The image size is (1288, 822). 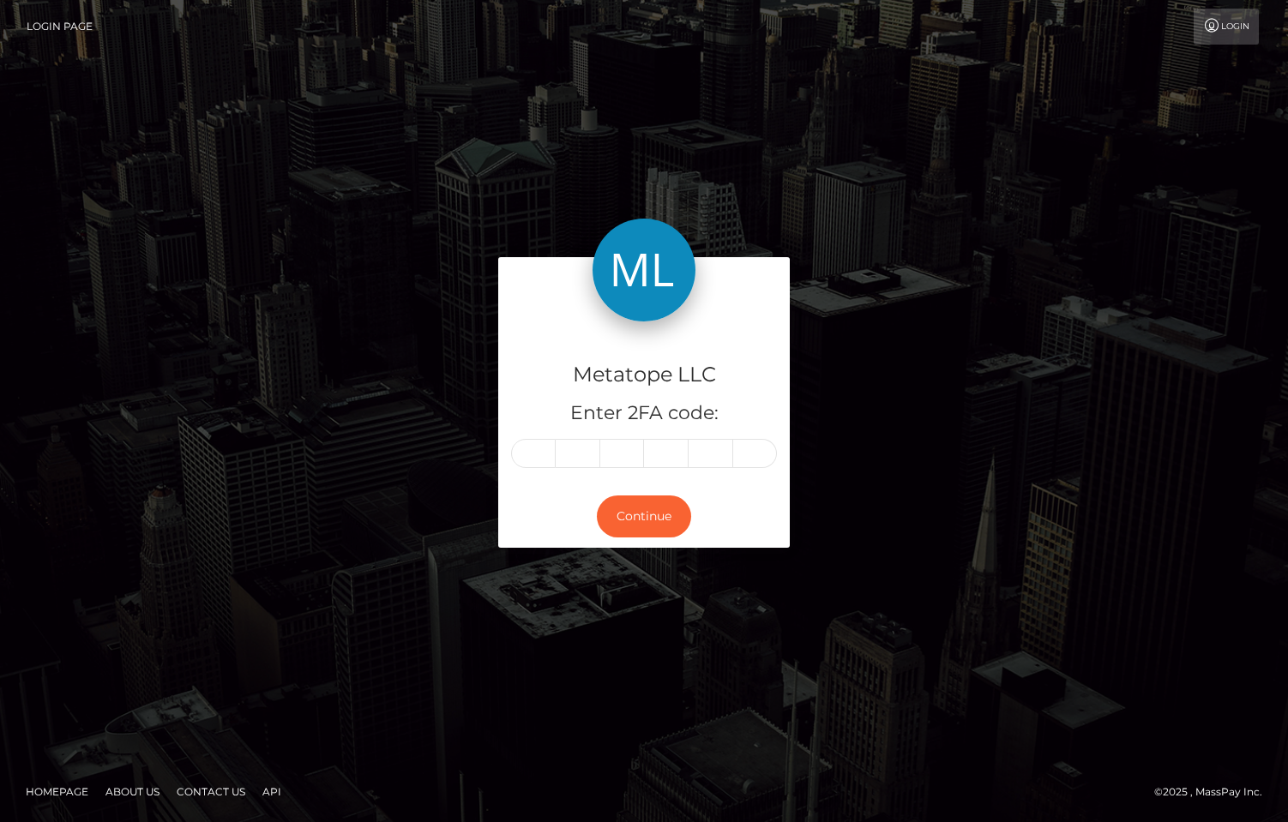 I want to click on a: About Us, so click(x=132, y=792).